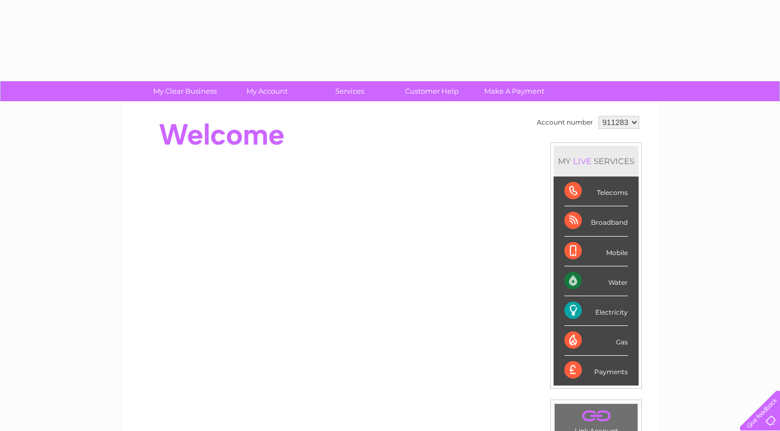 This screenshot has width=780, height=431. Describe the element at coordinates (596, 221) in the screenshot. I see `div: Broadband` at that location.